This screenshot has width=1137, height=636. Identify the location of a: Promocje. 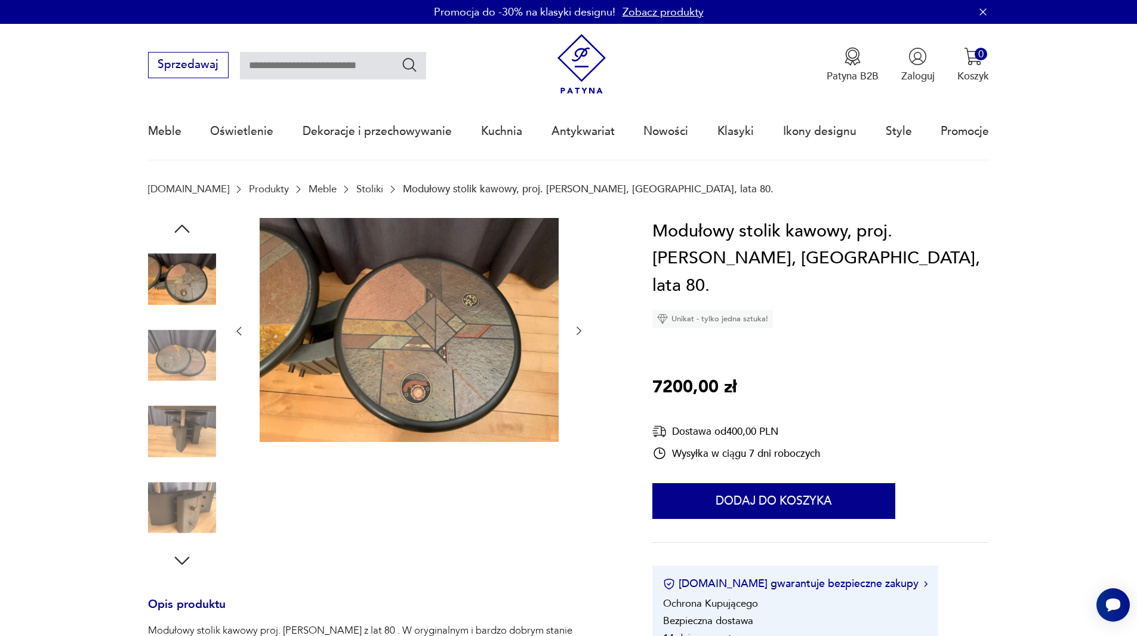
(965, 131).